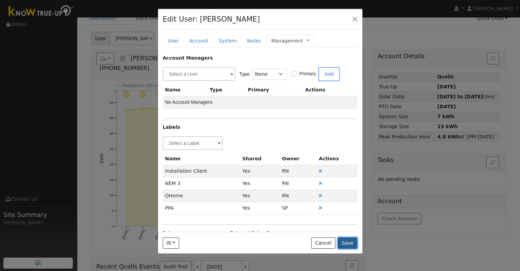 This screenshot has width=520, height=271. Describe the element at coordinates (298, 208) in the screenshot. I see `td: Samantha Perry` at that location.